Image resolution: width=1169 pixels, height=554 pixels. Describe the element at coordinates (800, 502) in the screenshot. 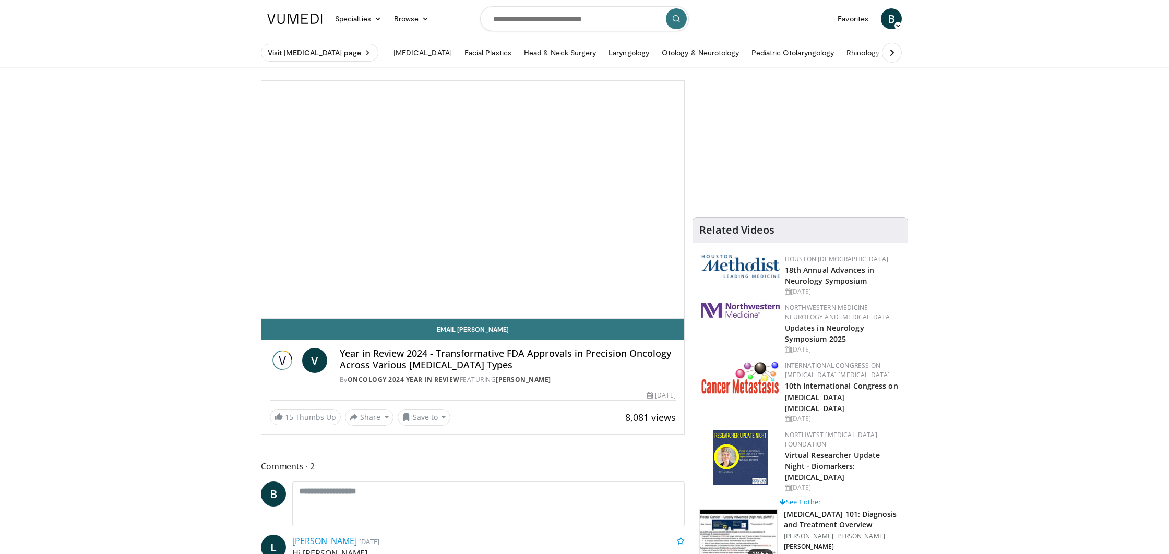

I see `a: See 1 other` at that location.